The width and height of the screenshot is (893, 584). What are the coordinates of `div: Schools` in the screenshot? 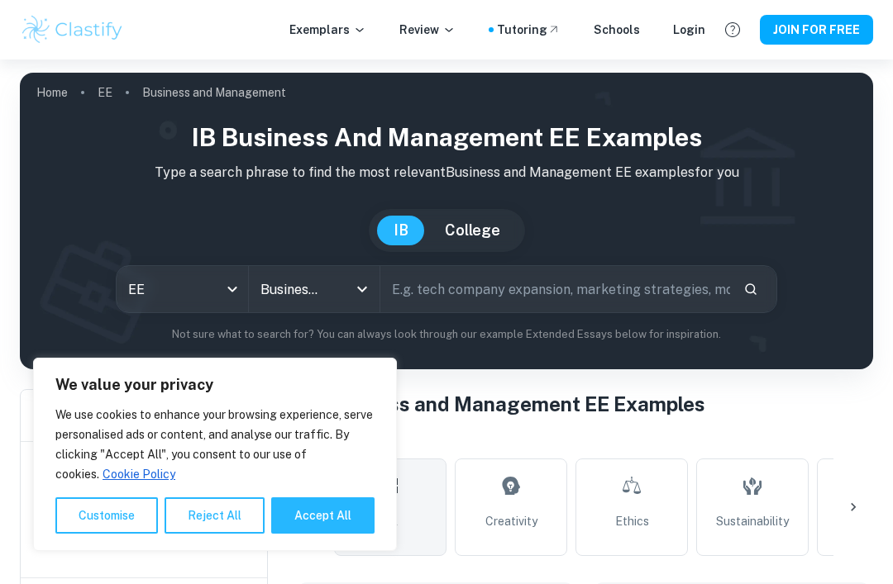 It's located at (617, 30).